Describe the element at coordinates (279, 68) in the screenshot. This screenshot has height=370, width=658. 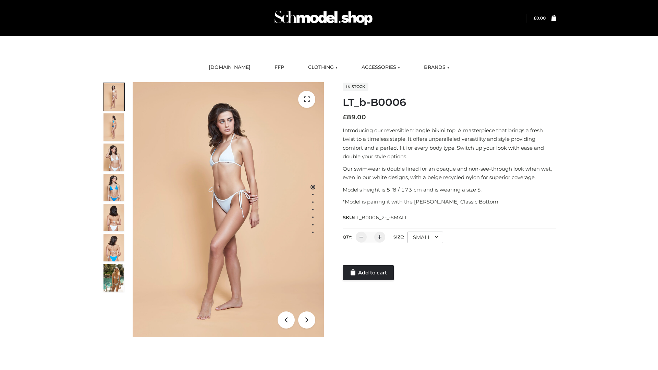
I see `a: FFP` at that location.